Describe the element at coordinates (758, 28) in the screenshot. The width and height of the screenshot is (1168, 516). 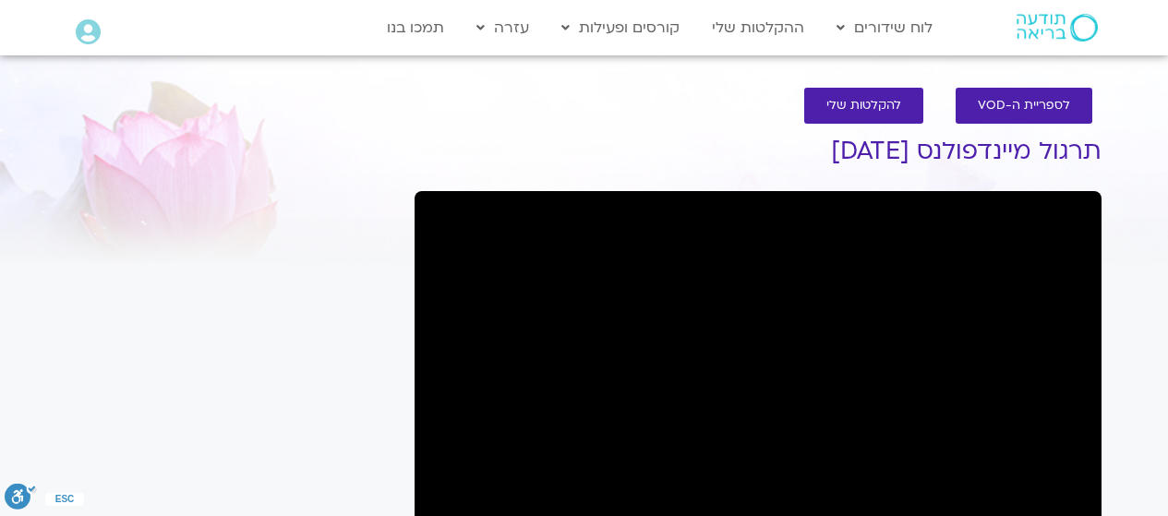
I see `a: ההקלטות שלי` at that location.